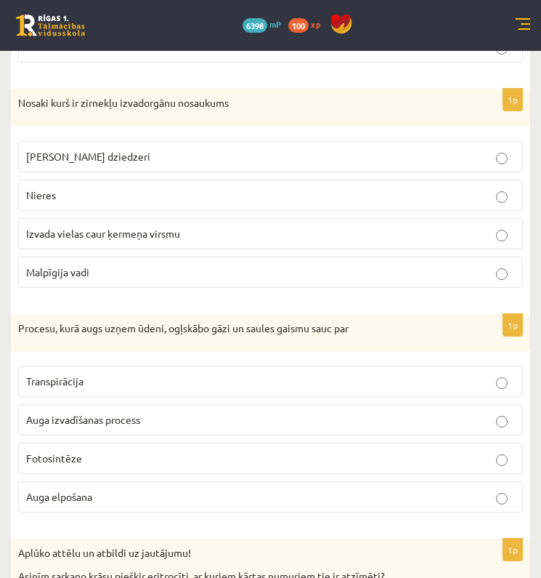 The image size is (541, 578). Describe the element at coordinates (275, 24) in the screenshot. I see `span: mP` at that location.